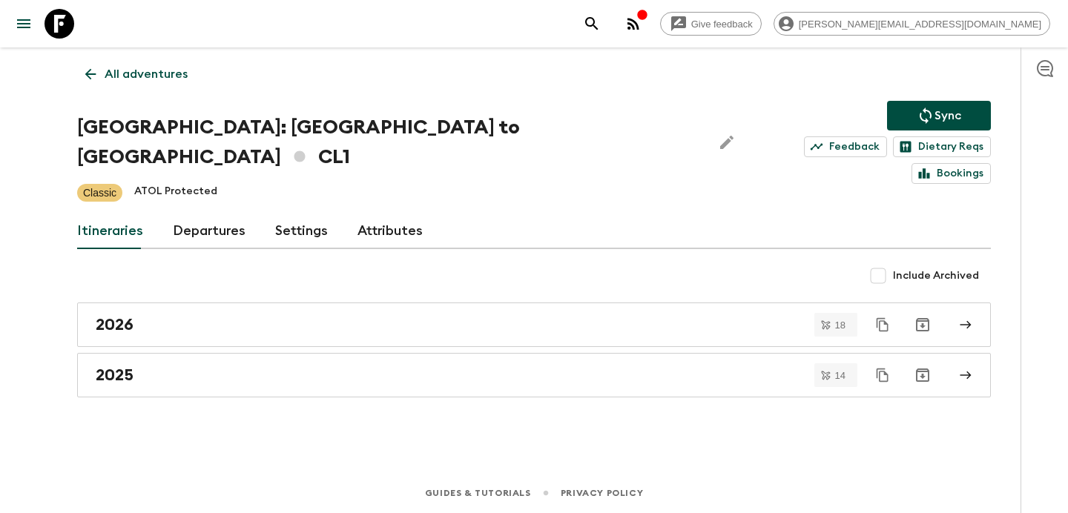 The height and width of the screenshot is (513, 1068). What do you see at coordinates (951, 174) in the screenshot?
I see `a: Bookings` at bounding box center [951, 174].